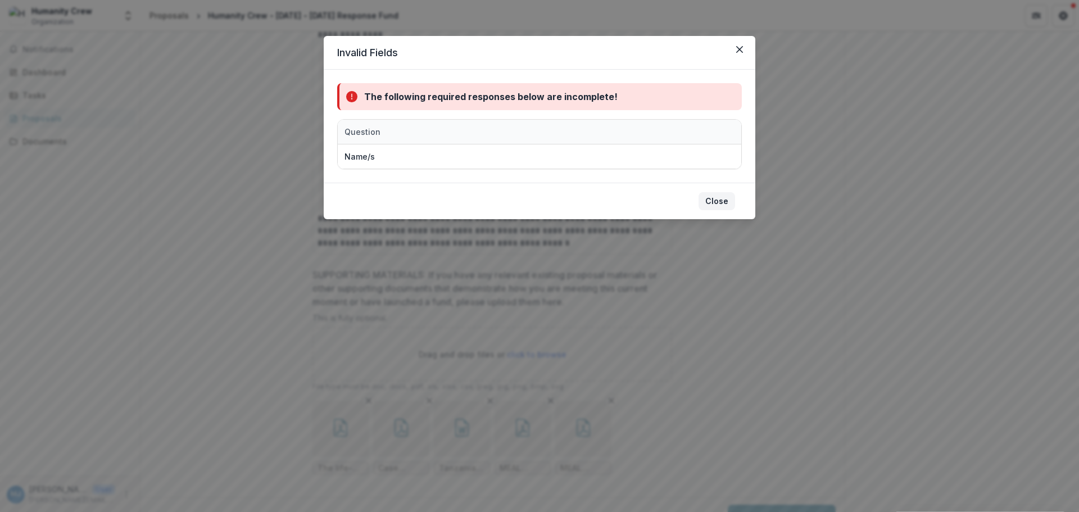  Describe the element at coordinates (540, 53) in the screenshot. I see `header: Invalid Fields` at that location.